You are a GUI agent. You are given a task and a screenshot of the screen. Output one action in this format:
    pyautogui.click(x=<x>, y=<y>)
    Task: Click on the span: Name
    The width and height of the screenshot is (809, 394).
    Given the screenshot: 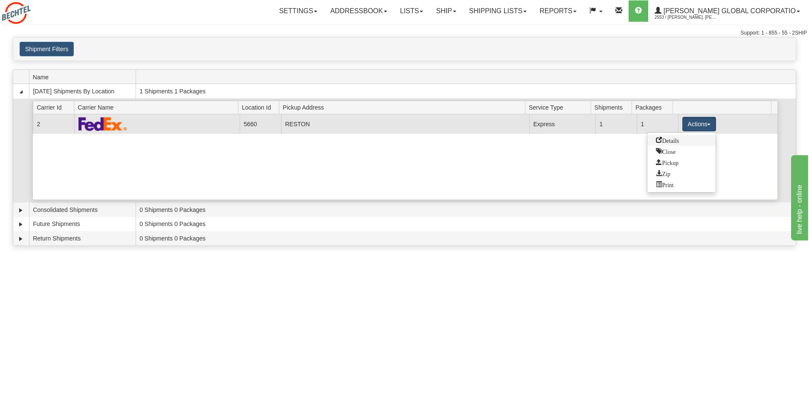 What is the action you would take?
    pyautogui.click(x=84, y=77)
    